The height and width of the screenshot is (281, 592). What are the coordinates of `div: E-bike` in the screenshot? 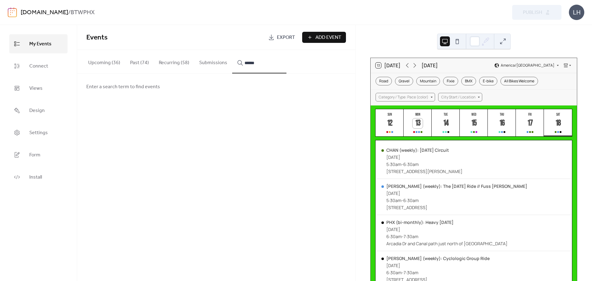 It's located at (488, 81).